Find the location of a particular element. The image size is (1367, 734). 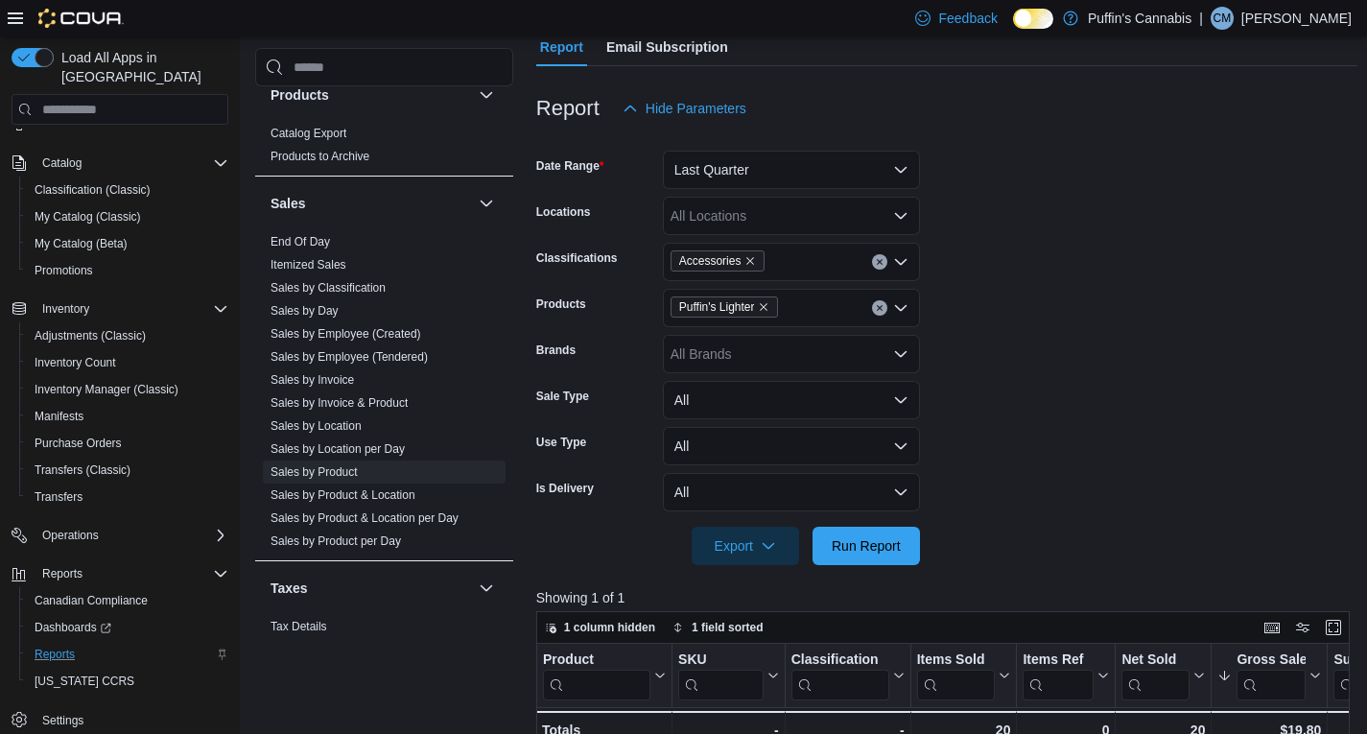

span: Inventory Count is located at coordinates (128, 363).